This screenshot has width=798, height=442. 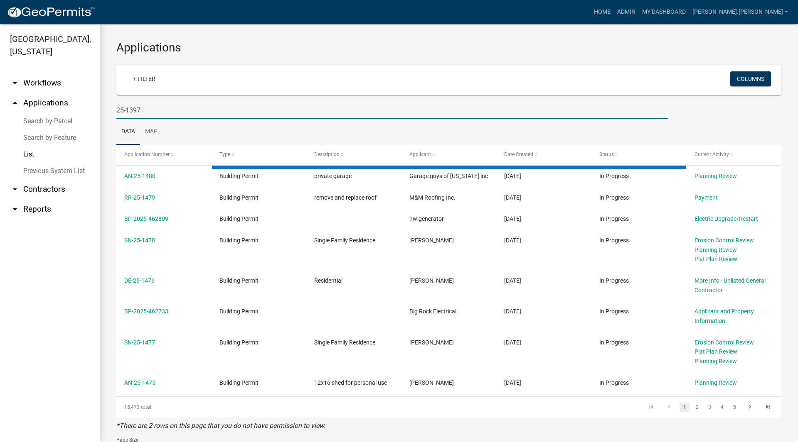 What do you see at coordinates (669, 407) in the screenshot?
I see `a: go to previous page` at bounding box center [669, 407].